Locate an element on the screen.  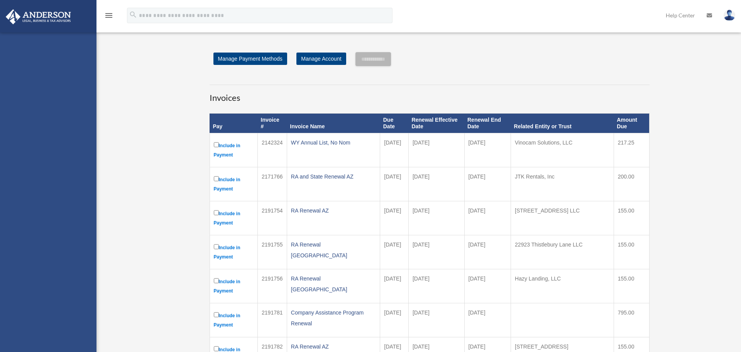
div: WY Annual List, No Nom is located at coordinates (333, 142).